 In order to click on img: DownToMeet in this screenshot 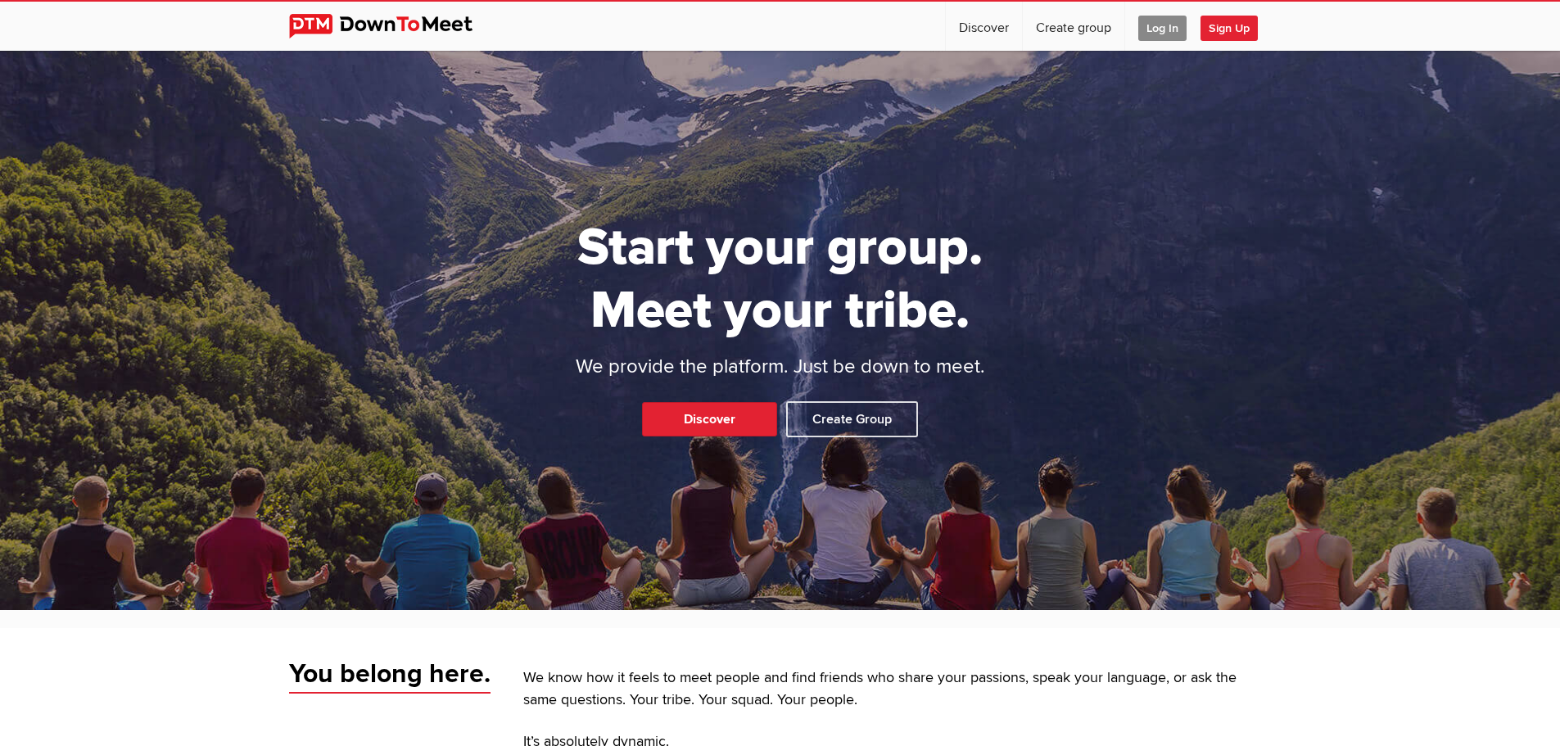, I will do `click(393, 26)`.